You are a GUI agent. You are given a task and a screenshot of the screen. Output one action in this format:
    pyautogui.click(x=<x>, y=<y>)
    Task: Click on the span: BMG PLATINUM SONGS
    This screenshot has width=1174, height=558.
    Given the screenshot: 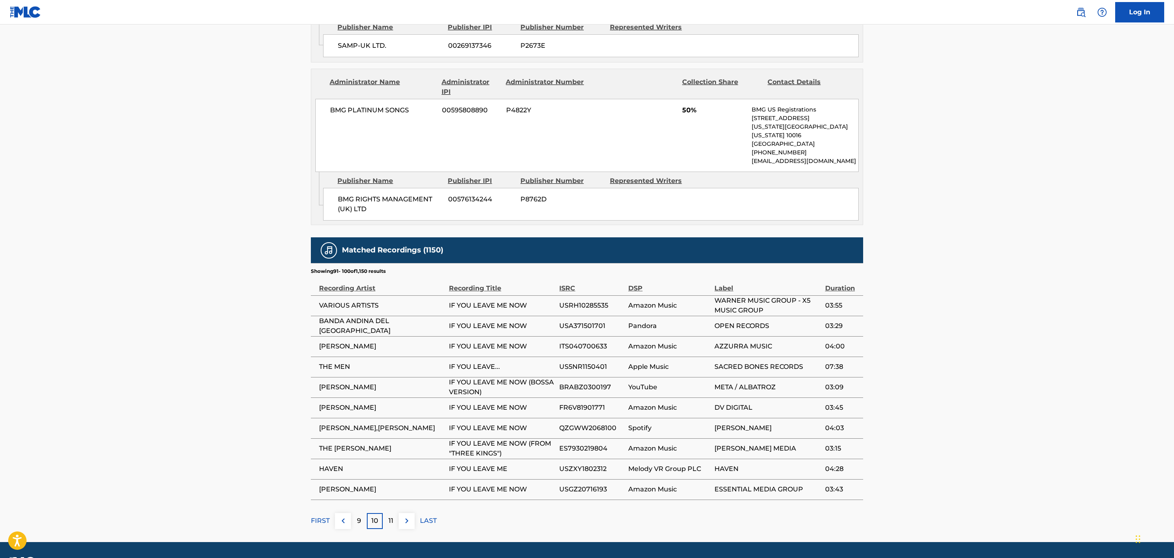 What is the action you would take?
    pyautogui.click(x=383, y=110)
    